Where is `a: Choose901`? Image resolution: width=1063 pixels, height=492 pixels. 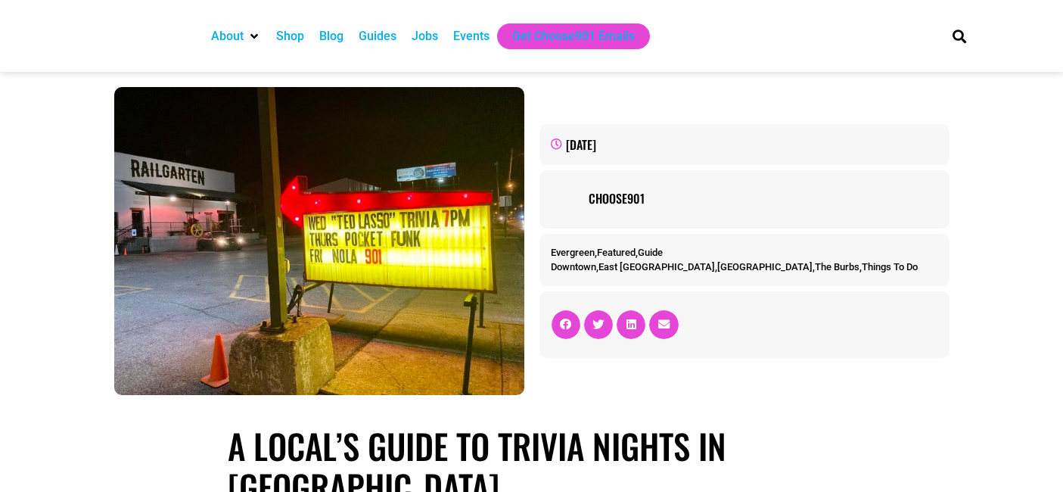
a: Choose901 is located at coordinates (764, 198).